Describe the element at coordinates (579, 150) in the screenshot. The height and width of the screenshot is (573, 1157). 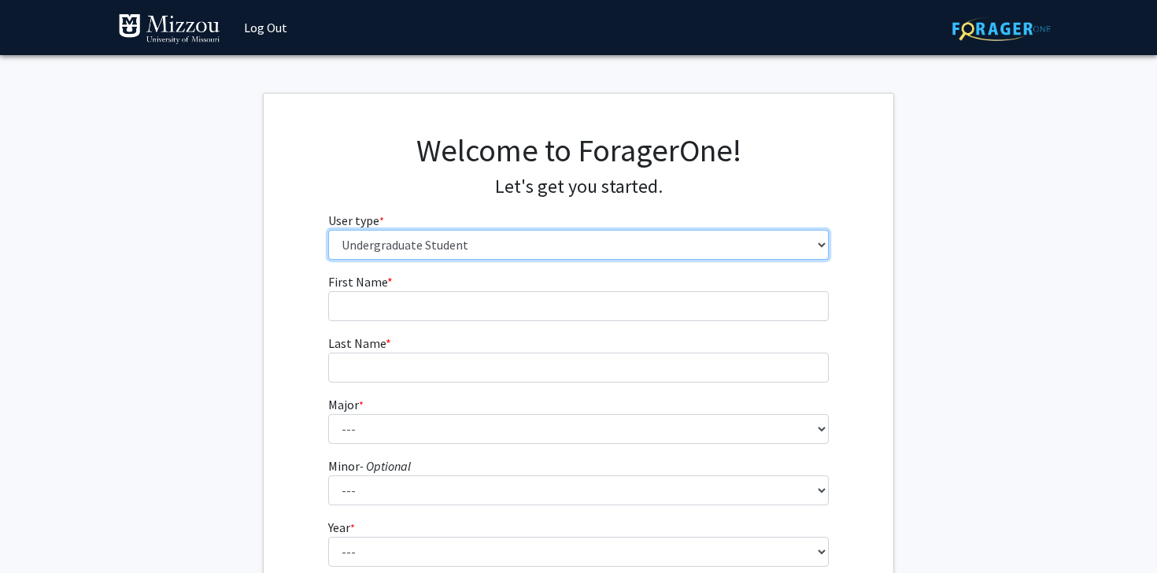
I see `h1: Welcome to ForagerOne!` at that location.